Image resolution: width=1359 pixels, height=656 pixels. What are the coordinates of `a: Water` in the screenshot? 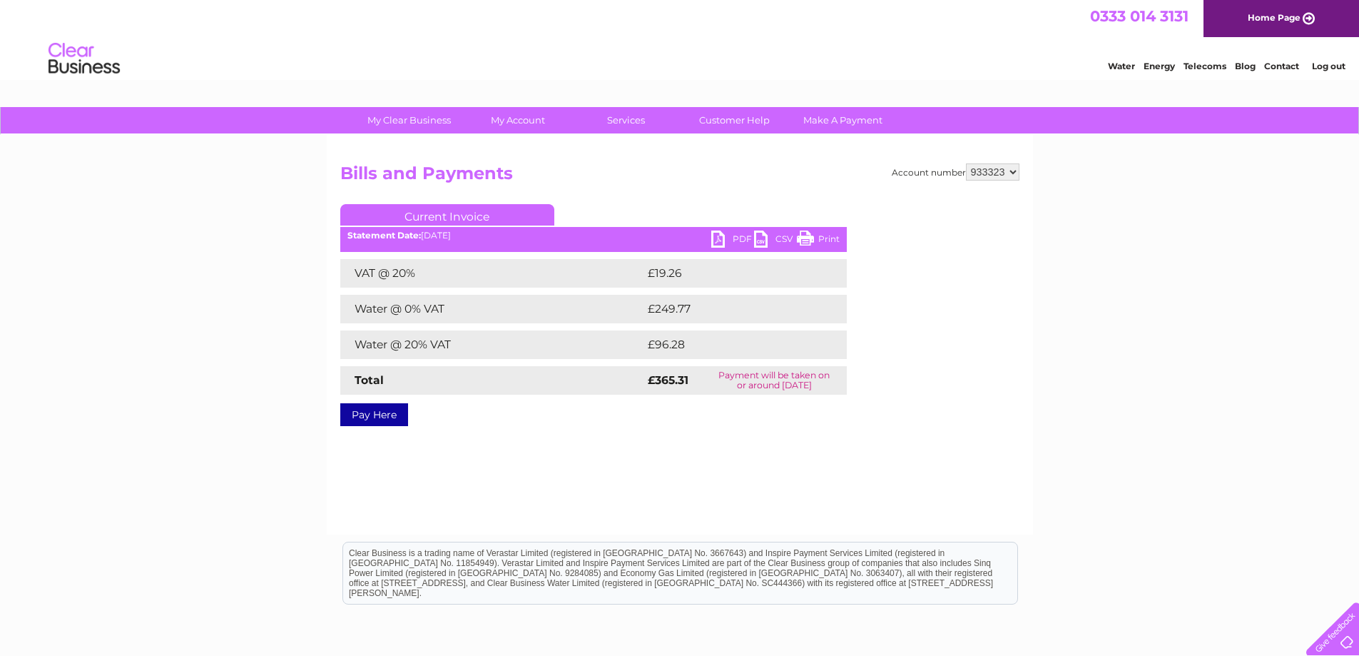 It's located at (1121, 66).